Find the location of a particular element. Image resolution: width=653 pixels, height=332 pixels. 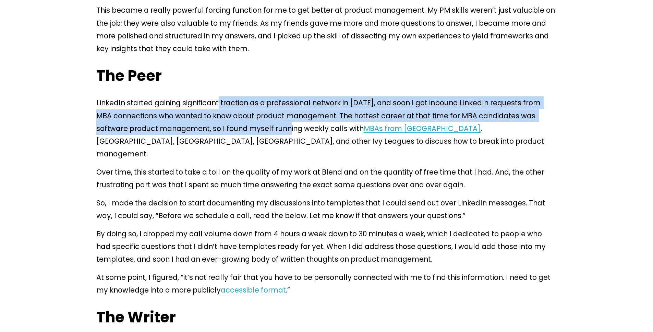

p: By doing so, I dropped my call volume down from 4 hours a week down to 30 minutes a week, which I... is located at coordinates (326, 246).